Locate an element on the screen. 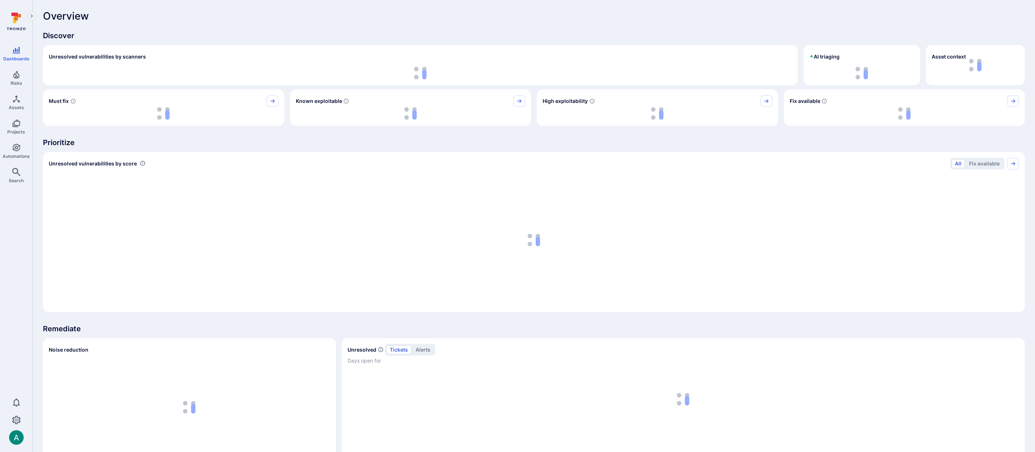 This screenshot has height=452, width=1035. span: Remediate is located at coordinates (534, 329).